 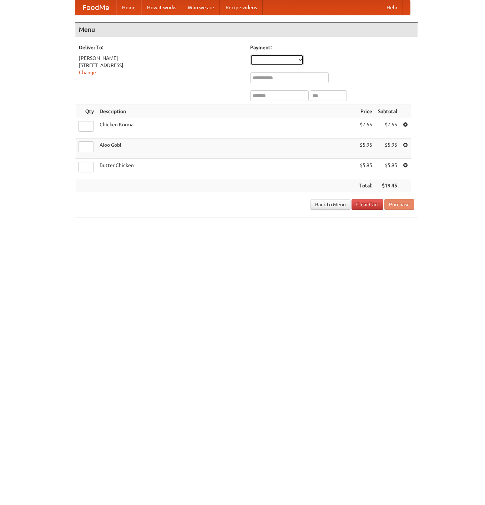 What do you see at coordinates (162, 7) in the screenshot?
I see `a: How it works` at bounding box center [162, 7].